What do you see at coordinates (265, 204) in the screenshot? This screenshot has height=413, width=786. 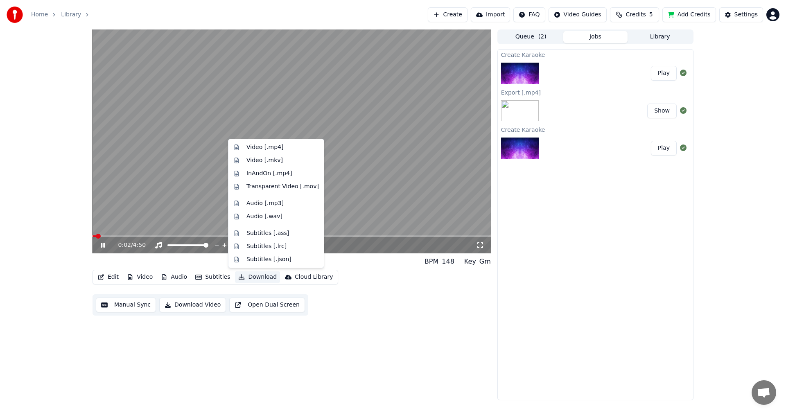 I see `div: Audio [.mp3]` at bounding box center [265, 204].